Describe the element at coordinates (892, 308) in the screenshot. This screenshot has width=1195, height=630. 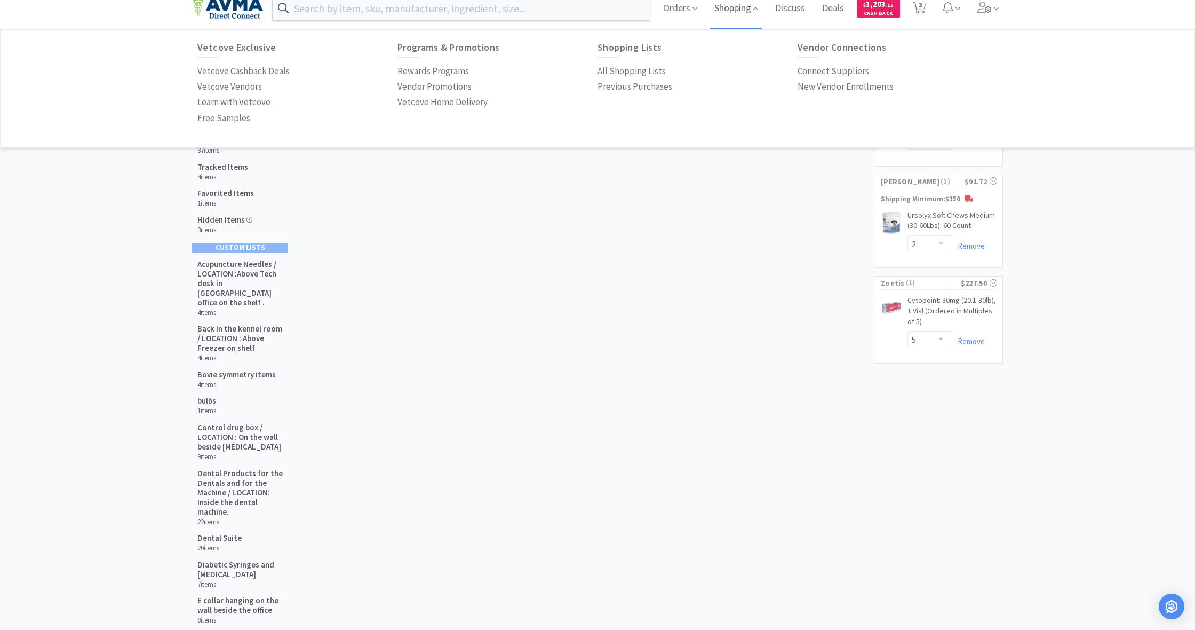
I see `img: 69894a3c7d5a4dd096f1abf43bd68f98_541731.jpeg` at that location.